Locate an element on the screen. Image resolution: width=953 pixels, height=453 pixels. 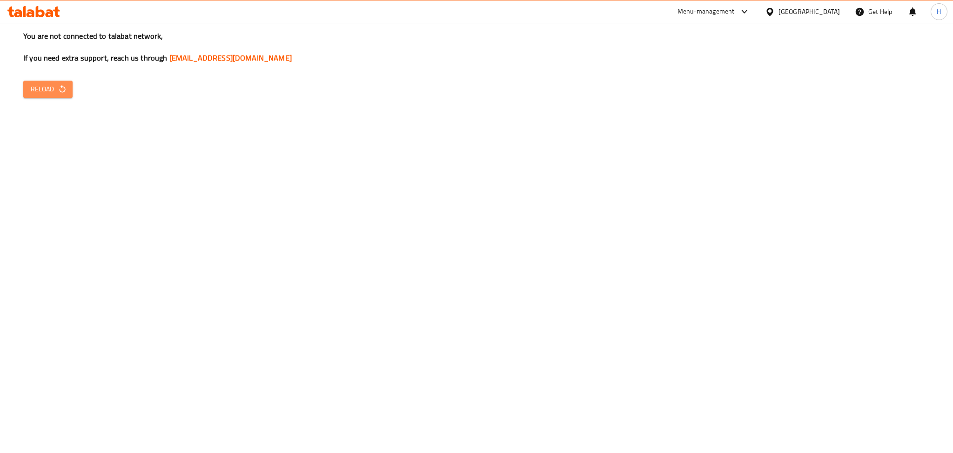
span: Reload is located at coordinates (48, 89).